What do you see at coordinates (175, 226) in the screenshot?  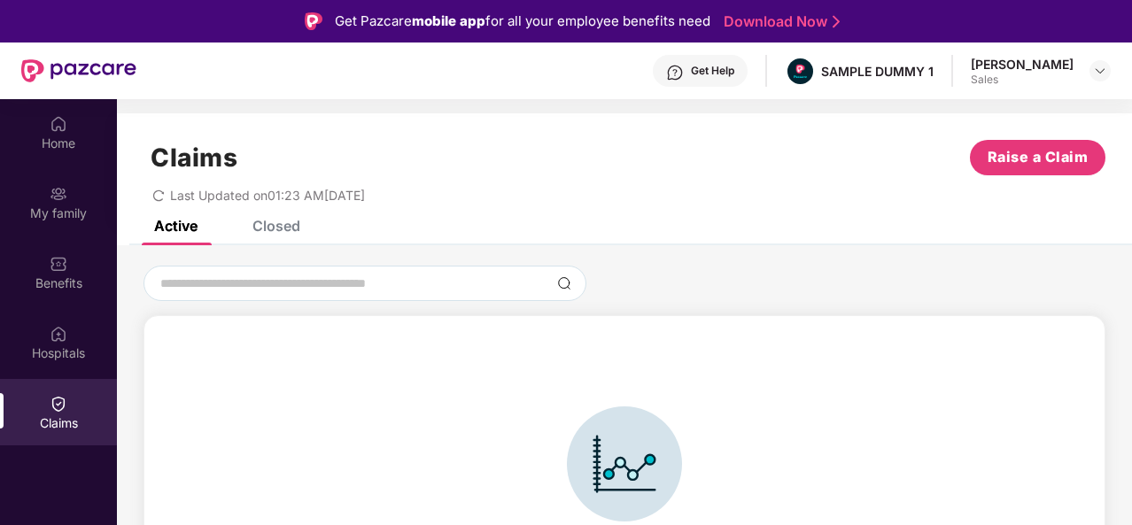 I see `div: Active` at bounding box center [175, 226].